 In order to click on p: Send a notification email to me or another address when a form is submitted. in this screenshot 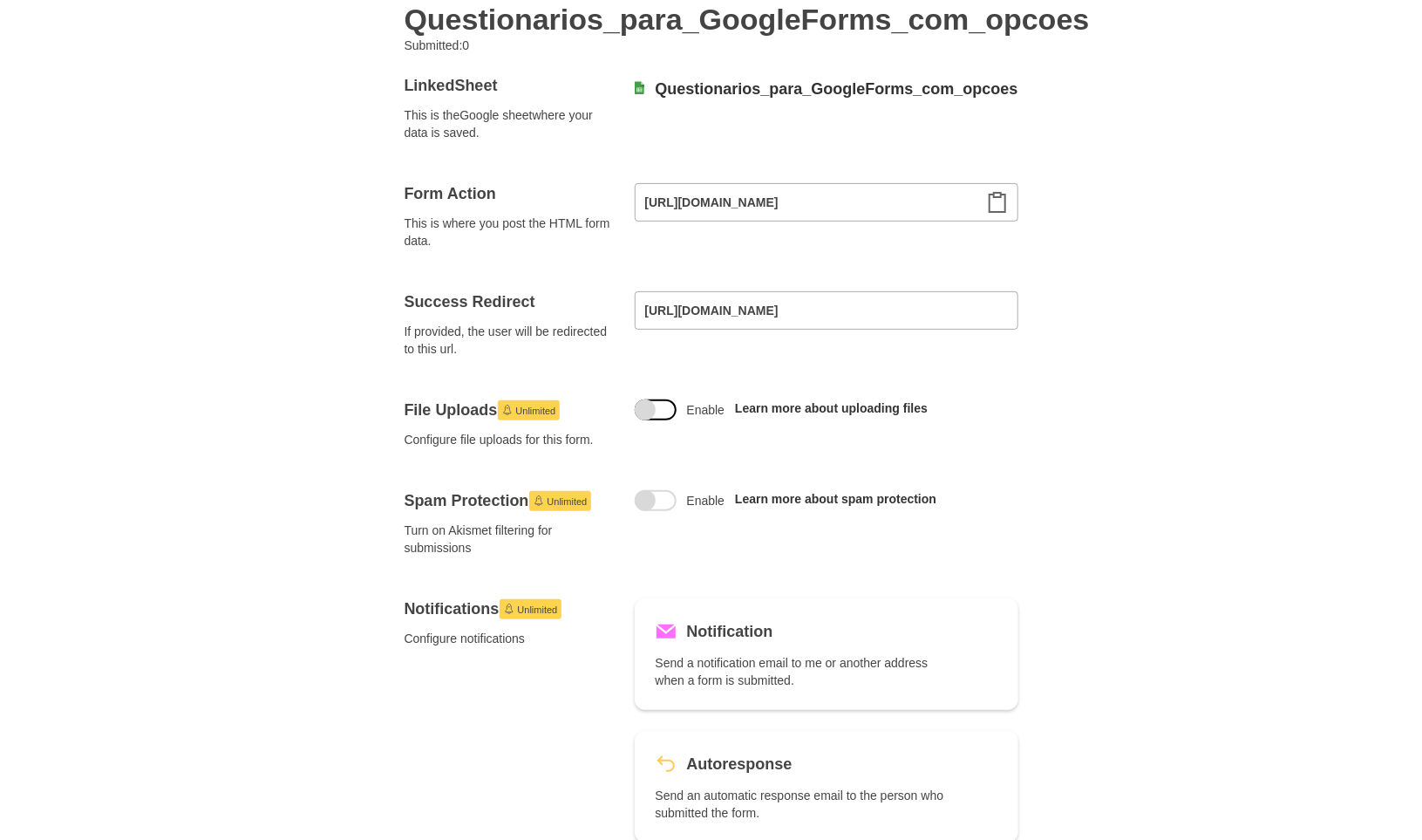, I will do `click(802, 671)`.